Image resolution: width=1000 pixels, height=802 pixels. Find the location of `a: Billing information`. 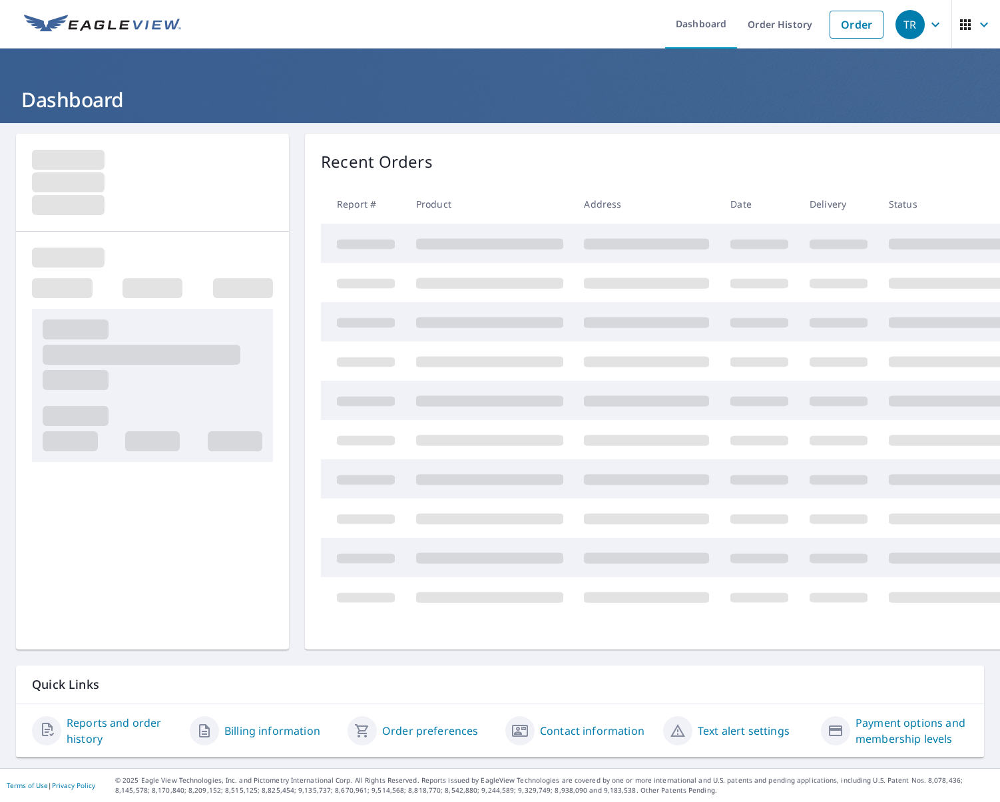

a: Billing information is located at coordinates (272, 731).